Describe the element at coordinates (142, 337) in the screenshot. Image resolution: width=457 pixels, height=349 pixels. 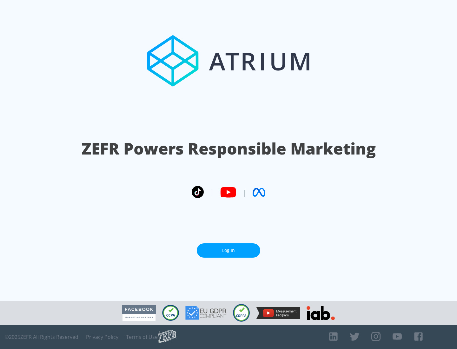
I see `a: Terms of Use` at that location.